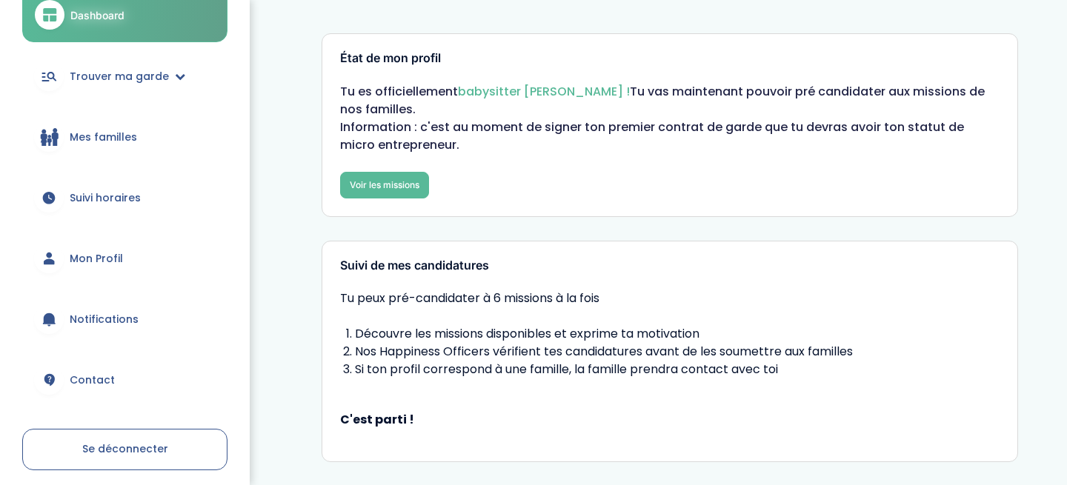 Image resolution: width=1067 pixels, height=485 pixels. I want to click on a: Mes familles, so click(124, 137).